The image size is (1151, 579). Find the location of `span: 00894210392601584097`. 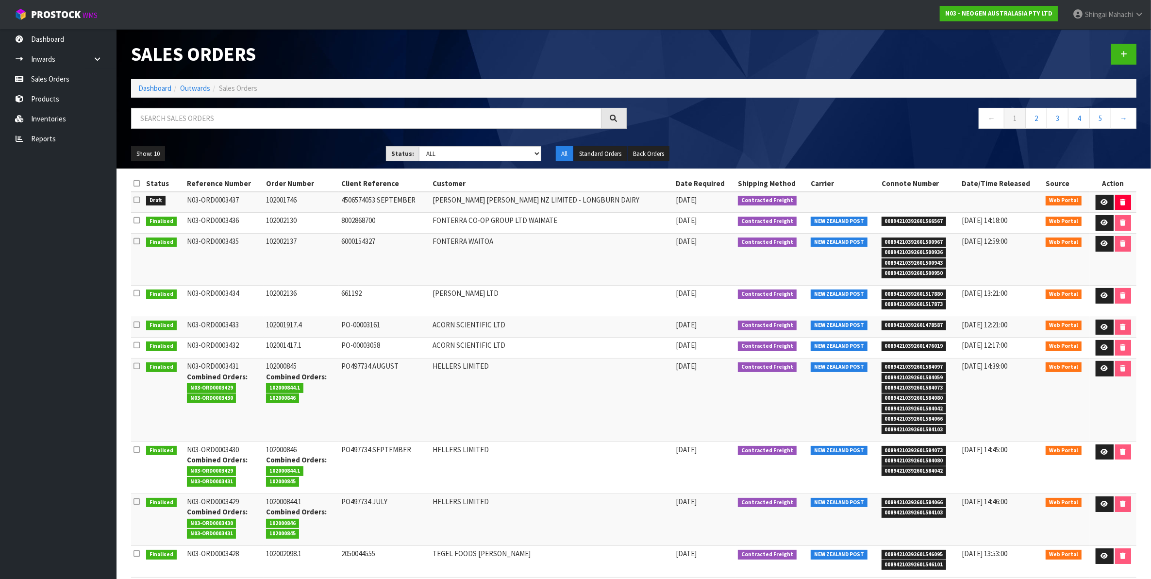

span: 00894210392601584097 is located at coordinates (914, 367).